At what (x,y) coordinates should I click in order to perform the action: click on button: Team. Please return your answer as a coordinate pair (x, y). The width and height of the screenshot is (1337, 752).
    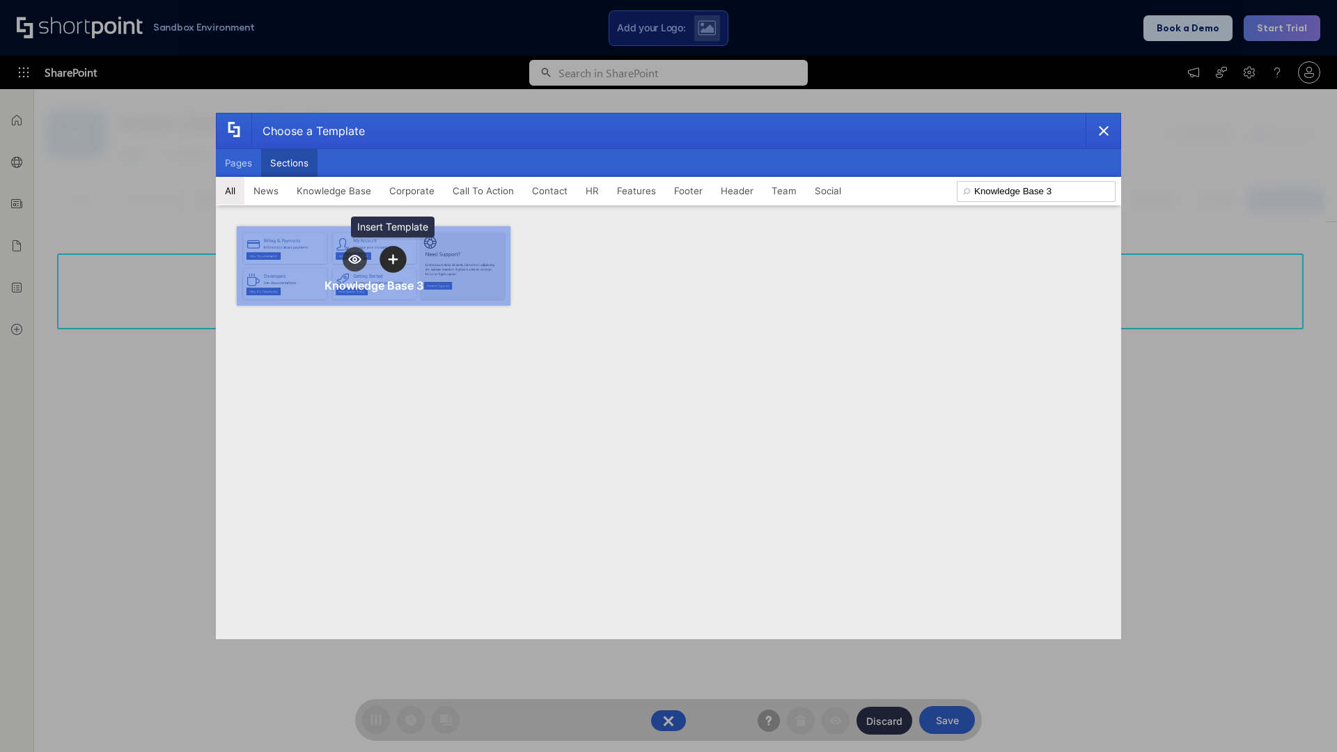
    Looking at the image, I should click on (784, 191).